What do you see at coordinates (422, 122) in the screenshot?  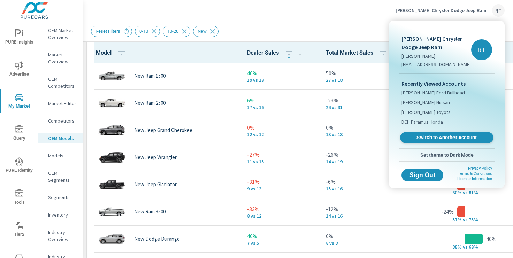 I see `span: DCH Paramus Honda` at bounding box center [422, 122].